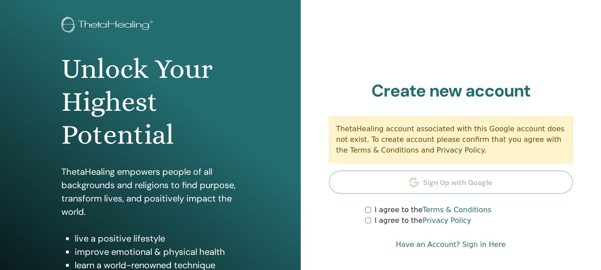  What do you see at coordinates (451, 91) in the screenshot?
I see `h2: Create new account` at bounding box center [451, 91].